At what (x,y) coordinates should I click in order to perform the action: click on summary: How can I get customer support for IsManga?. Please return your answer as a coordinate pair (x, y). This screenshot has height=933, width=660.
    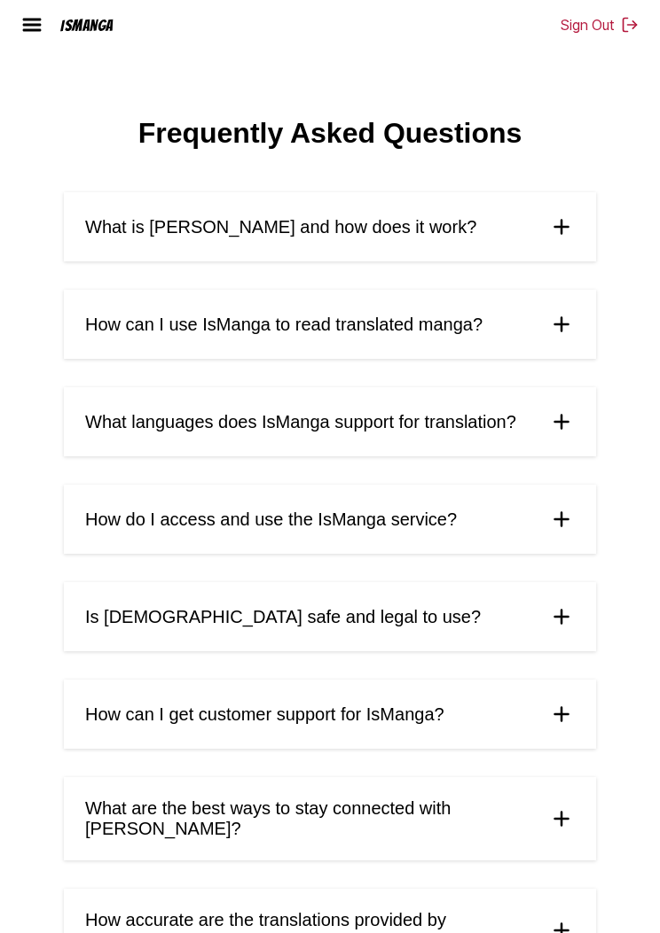
    Looking at the image, I should click on (330, 714).